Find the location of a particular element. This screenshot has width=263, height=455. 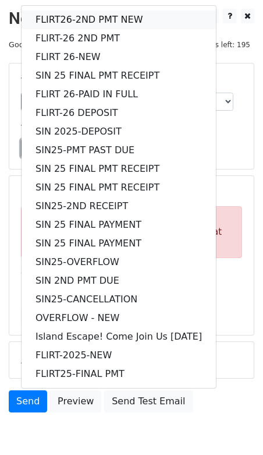

a: FLIRT-2025-NEW is located at coordinates (119, 355).